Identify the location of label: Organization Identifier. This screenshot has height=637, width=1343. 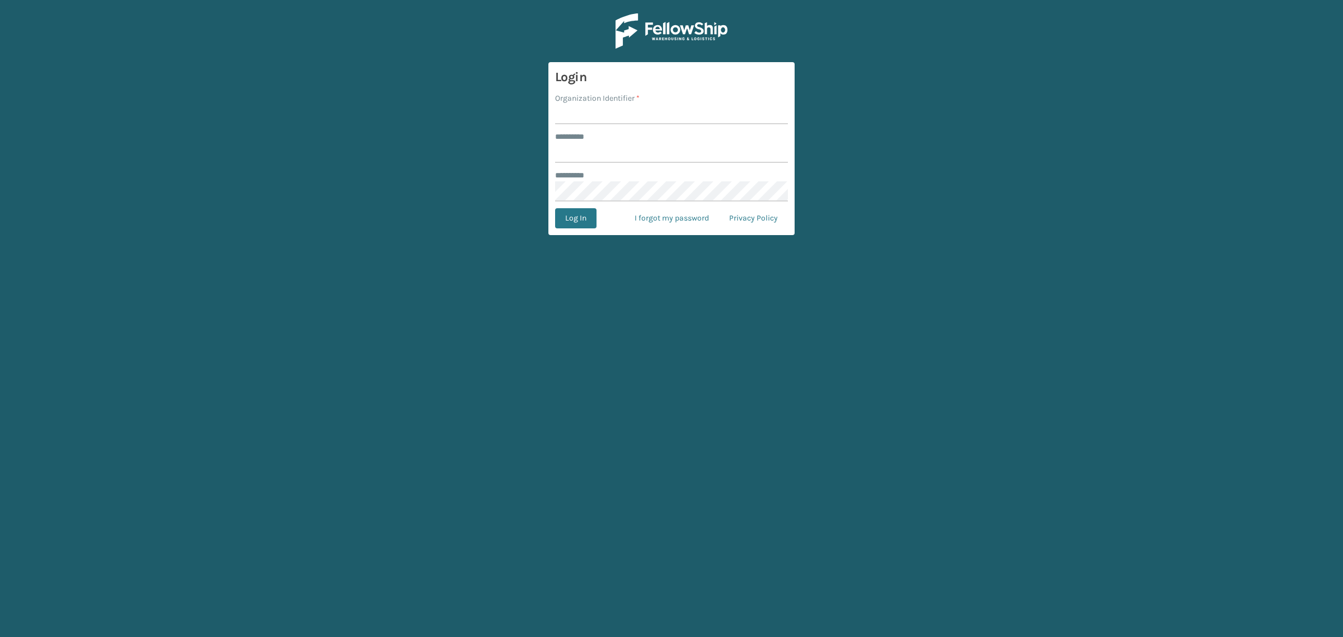
(597, 98).